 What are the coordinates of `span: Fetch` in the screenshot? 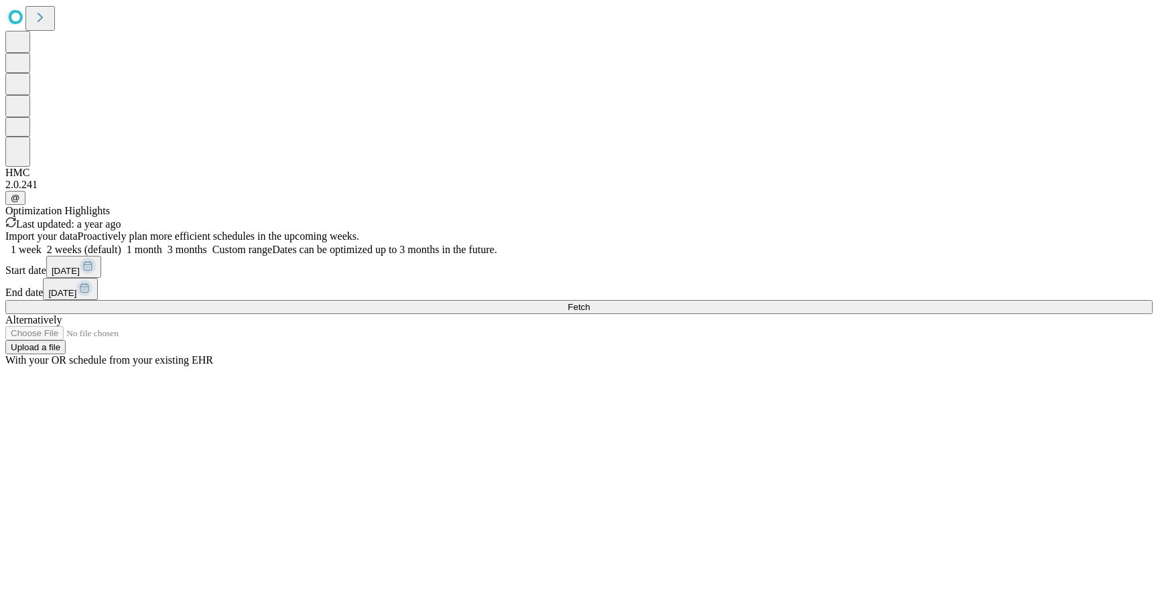 It's located at (578, 307).